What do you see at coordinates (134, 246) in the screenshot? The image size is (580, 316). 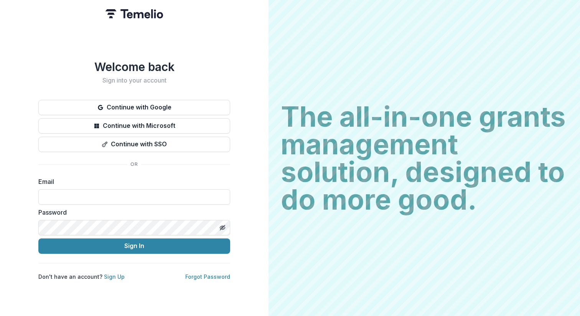 I see `button: Sign In` at bounding box center [134, 246].